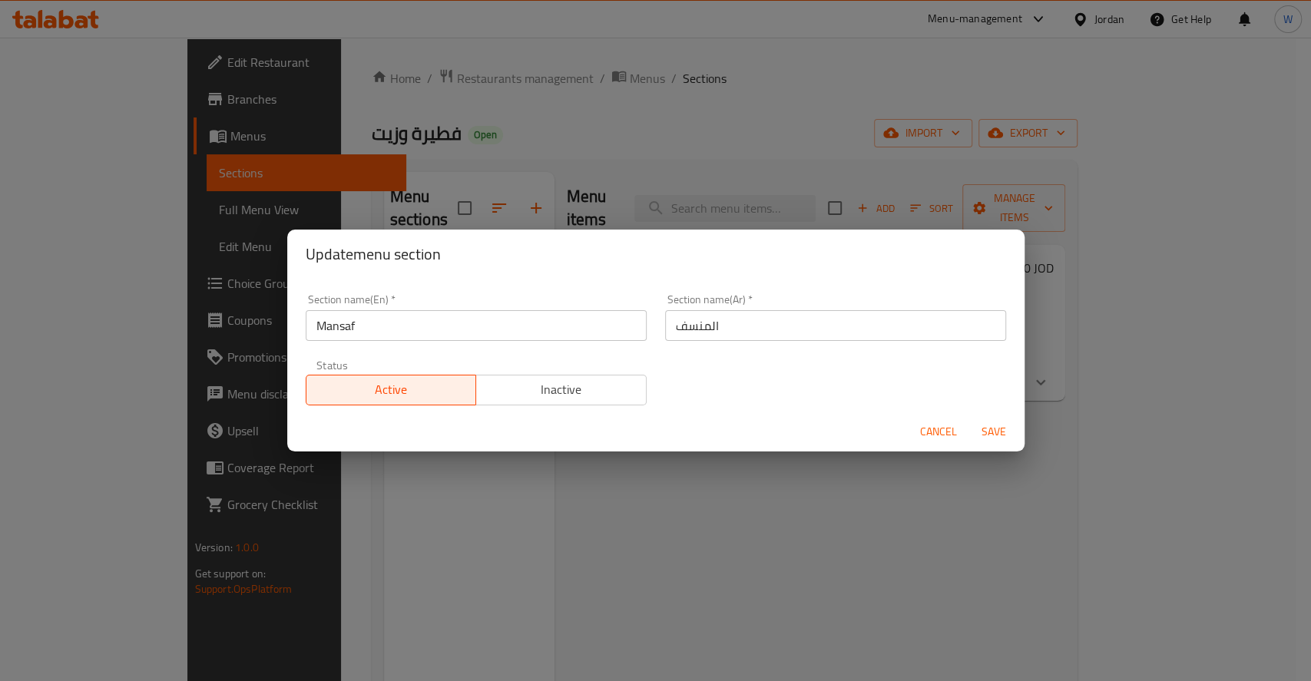 The height and width of the screenshot is (681, 1311). What do you see at coordinates (994, 432) in the screenshot?
I see `span: Save` at bounding box center [994, 432].